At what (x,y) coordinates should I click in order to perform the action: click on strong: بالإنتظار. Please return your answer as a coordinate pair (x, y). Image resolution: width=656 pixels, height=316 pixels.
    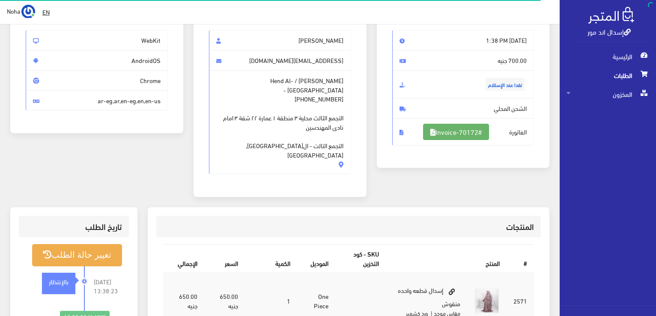
    Looking at the image, I should click on (59, 281).